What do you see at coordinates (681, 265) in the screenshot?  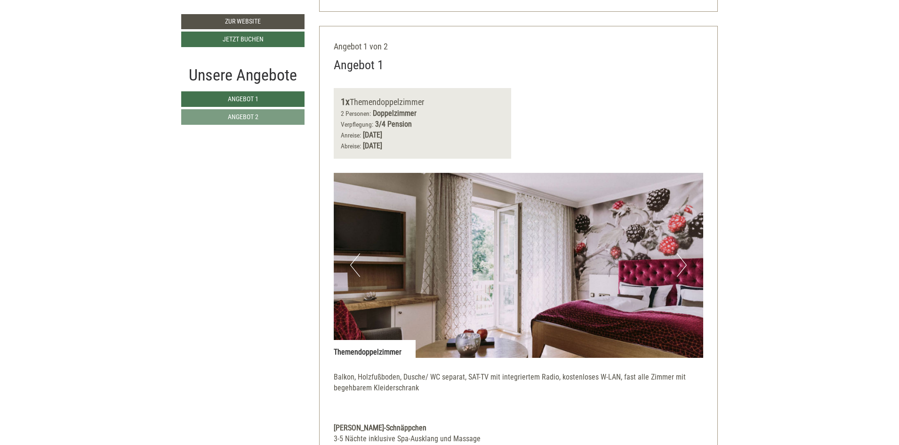 I see `button: Next` at bounding box center [681, 265].